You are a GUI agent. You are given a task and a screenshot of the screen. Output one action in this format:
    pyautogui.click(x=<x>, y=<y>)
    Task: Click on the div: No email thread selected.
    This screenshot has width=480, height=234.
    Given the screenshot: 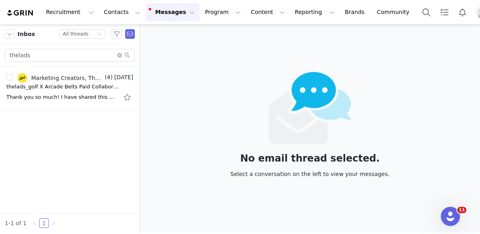 What is the action you would take?
    pyautogui.click(x=310, y=159)
    